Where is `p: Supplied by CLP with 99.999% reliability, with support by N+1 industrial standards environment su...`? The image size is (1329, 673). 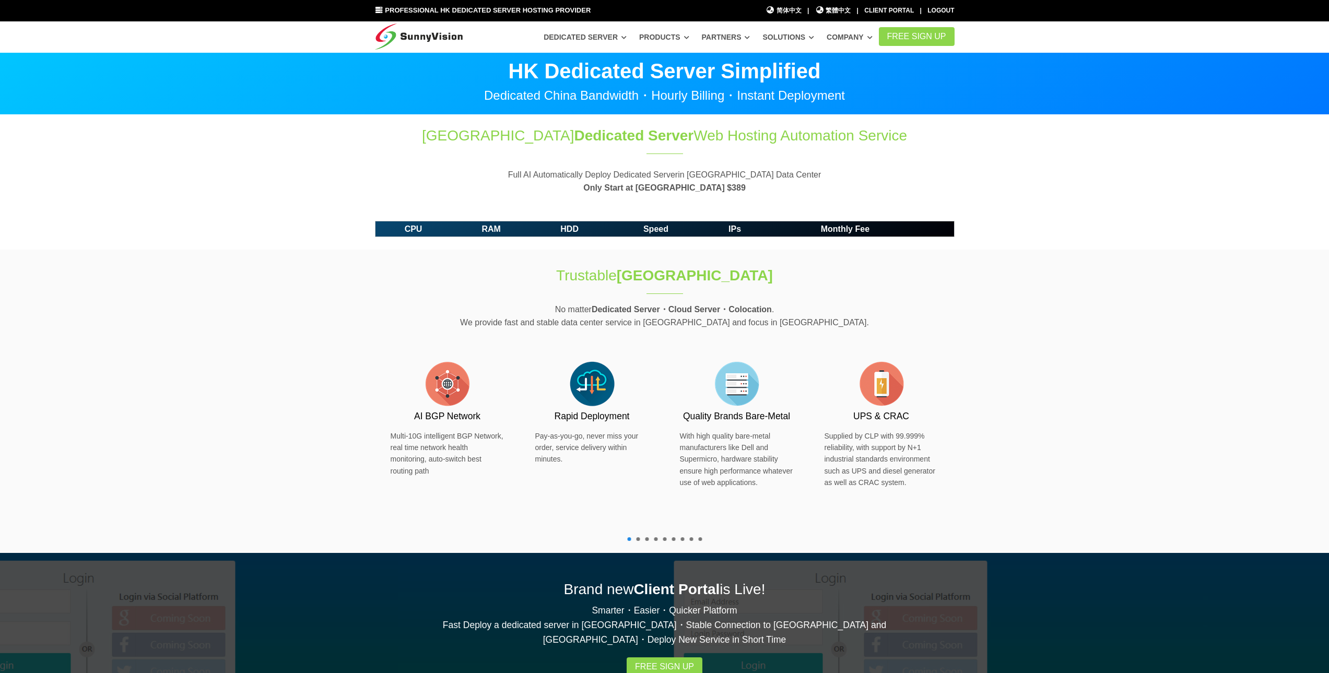 p: Supplied by CLP with 99.999% reliability, with support by N+1 industrial standards environment su... is located at coordinates (882, 460).